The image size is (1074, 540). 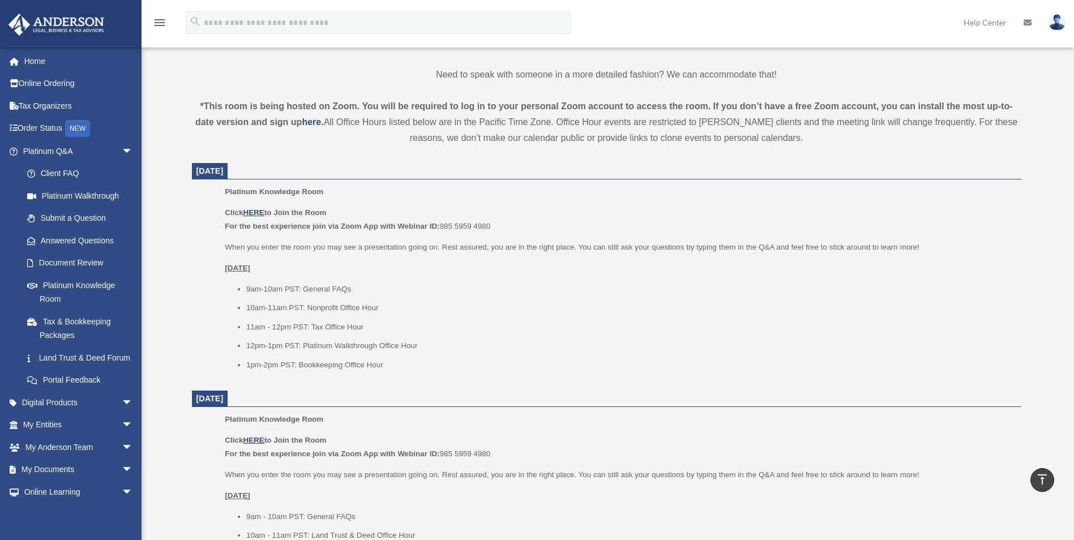 What do you see at coordinates (629, 308) in the screenshot?
I see `li: 10am-11am PST: Nonprofit Office Hour` at bounding box center [629, 308].